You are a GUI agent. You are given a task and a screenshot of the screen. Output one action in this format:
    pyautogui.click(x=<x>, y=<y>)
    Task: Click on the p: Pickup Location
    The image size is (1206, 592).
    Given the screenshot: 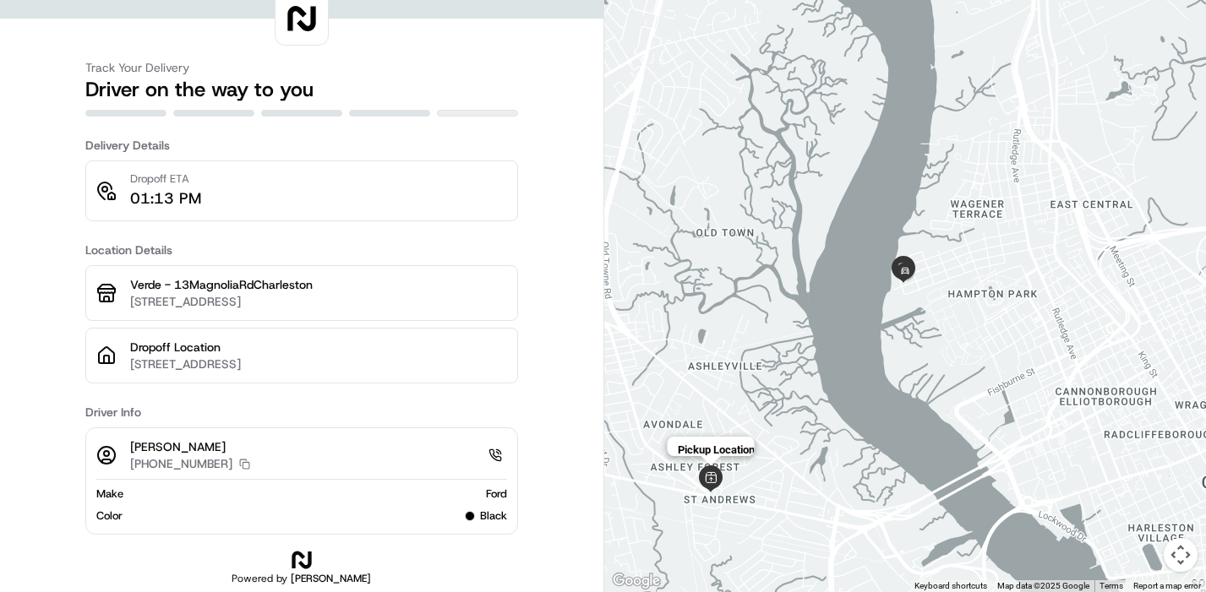 What is the action you would take?
    pyautogui.click(x=715, y=450)
    